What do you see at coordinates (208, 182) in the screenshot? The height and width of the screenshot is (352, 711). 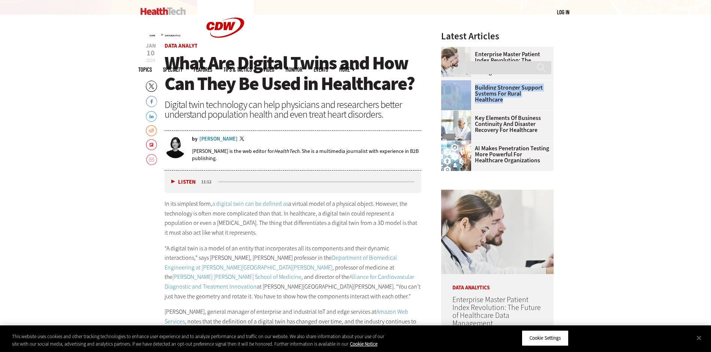 I see `div: duration` at bounding box center [208, 182].